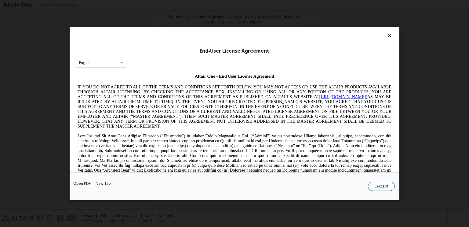 This screenshot has height=227, width=469. I want to click on span: Altair One - End User License Agreement, so click(160, 5).